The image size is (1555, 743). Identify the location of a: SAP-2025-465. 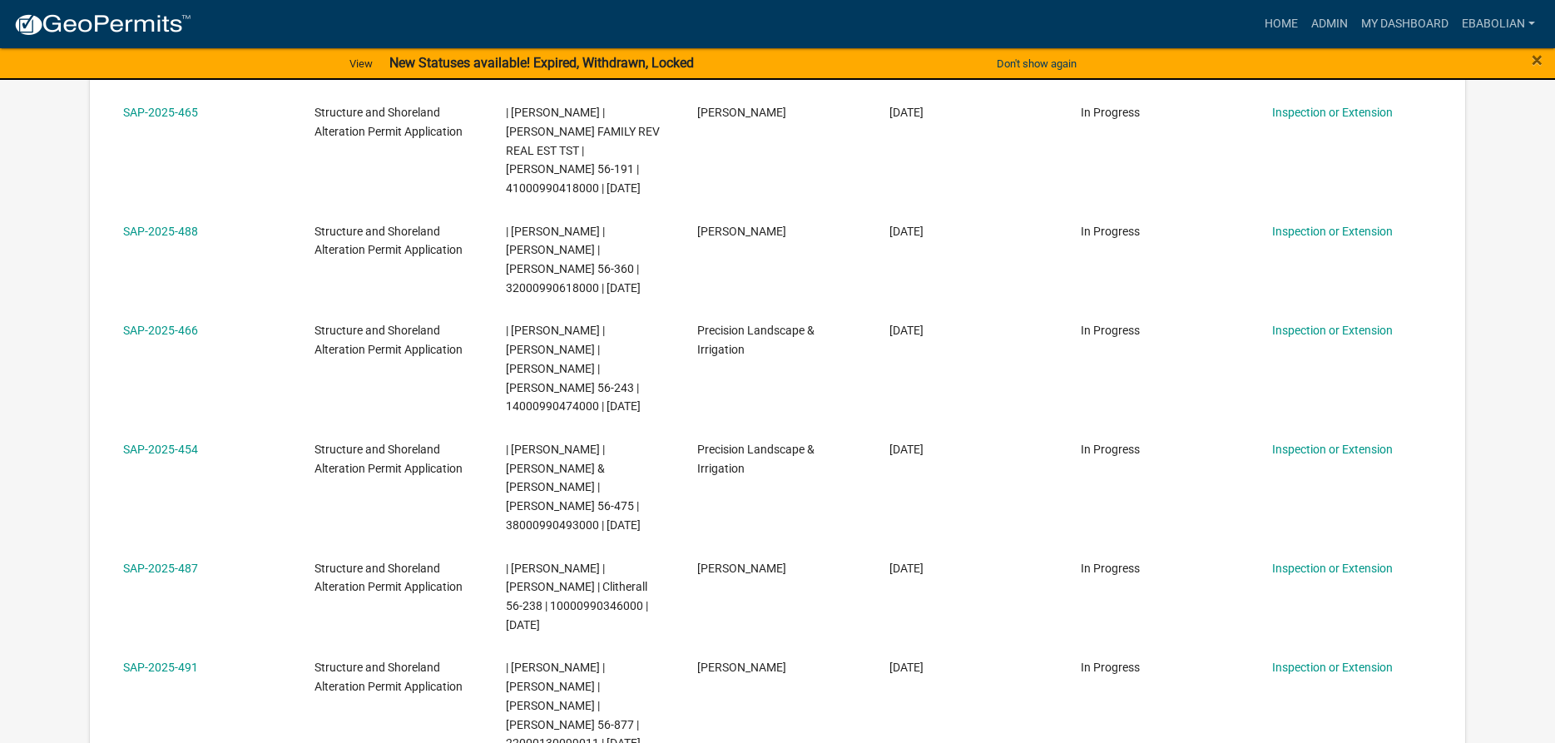
(161, 112).